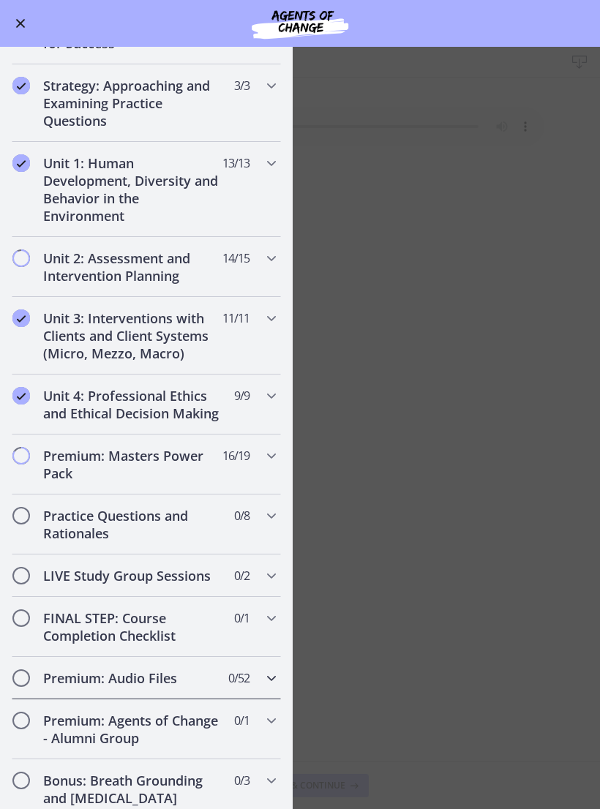 The height and width of the screenshot is (809, 600). I want to click on h2: Strategy: Approaching and Examining Practice Questions, so click(132, 103).